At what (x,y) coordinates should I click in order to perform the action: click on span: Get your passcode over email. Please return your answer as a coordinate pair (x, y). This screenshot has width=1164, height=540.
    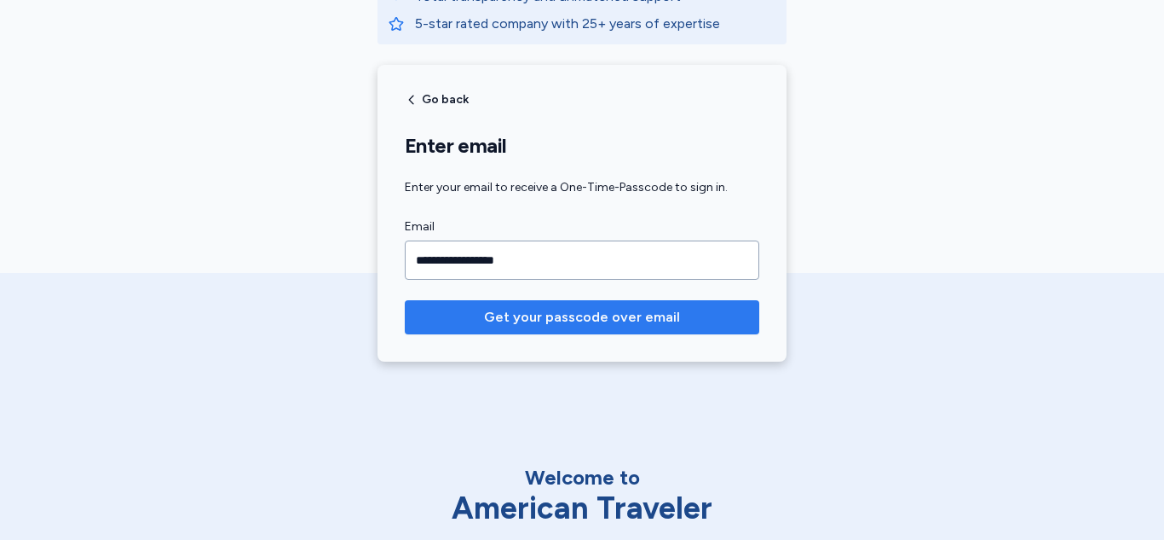
    Looking at the image, I should click on (582, 317).